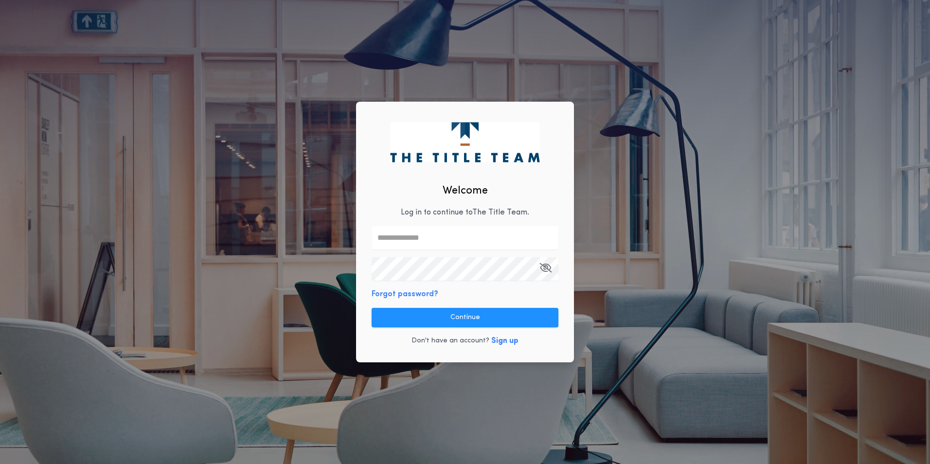 The width and height of the screenshot is (930, 464). What do you see at coordinates (465, 213) in the screenshot?
I see `p: Log in to continue to The Title Team .` at bounding box center [465, 213].